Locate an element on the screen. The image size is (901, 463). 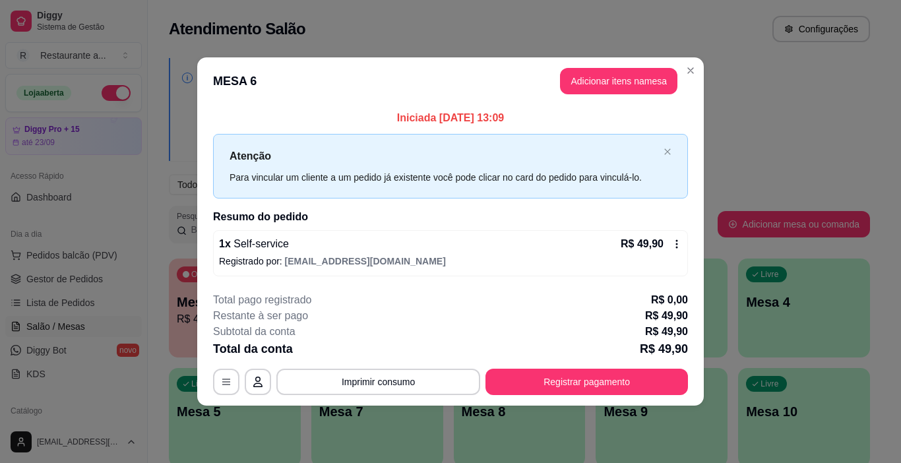
button: Imprimir consumo is located at coordinates (378, 382).